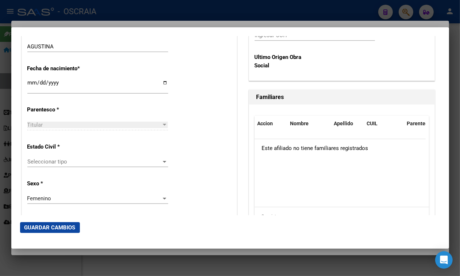 The height and width of the screenshot is (276, 460). Describe the element at coordinates (271, 124) in the screenshot. I see `datatable-header-cell: Accion` at that location.